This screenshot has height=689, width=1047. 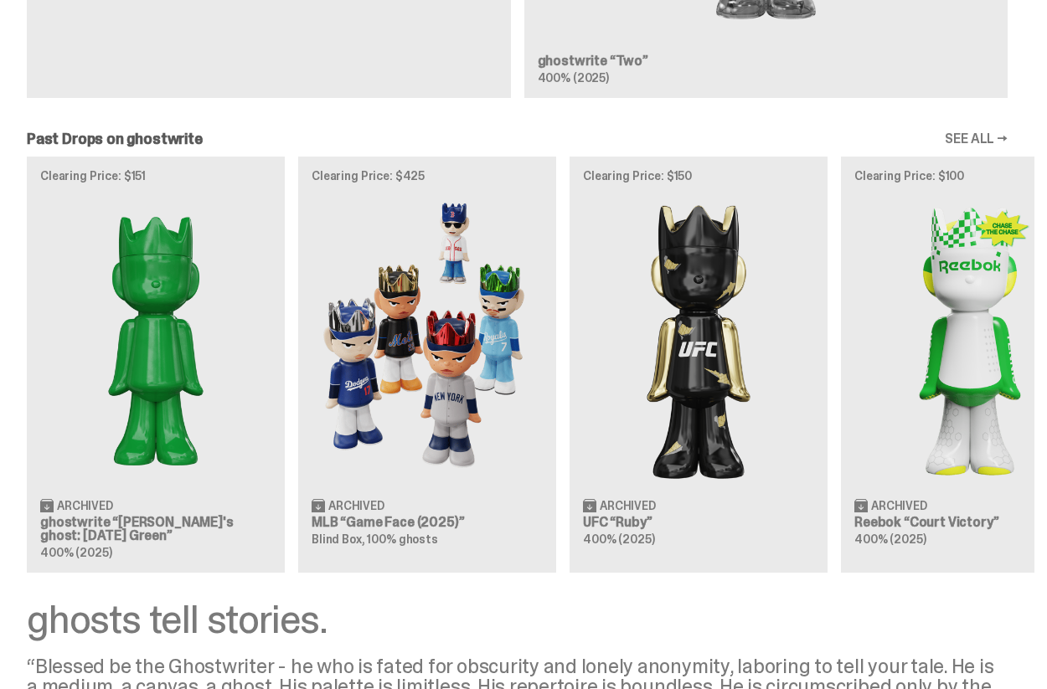 What do you see at coordinates (699, 364) in the screenshot?
I see `a: Clearing Price: $150 Ruby Archived` at bounding box center [699, 364].